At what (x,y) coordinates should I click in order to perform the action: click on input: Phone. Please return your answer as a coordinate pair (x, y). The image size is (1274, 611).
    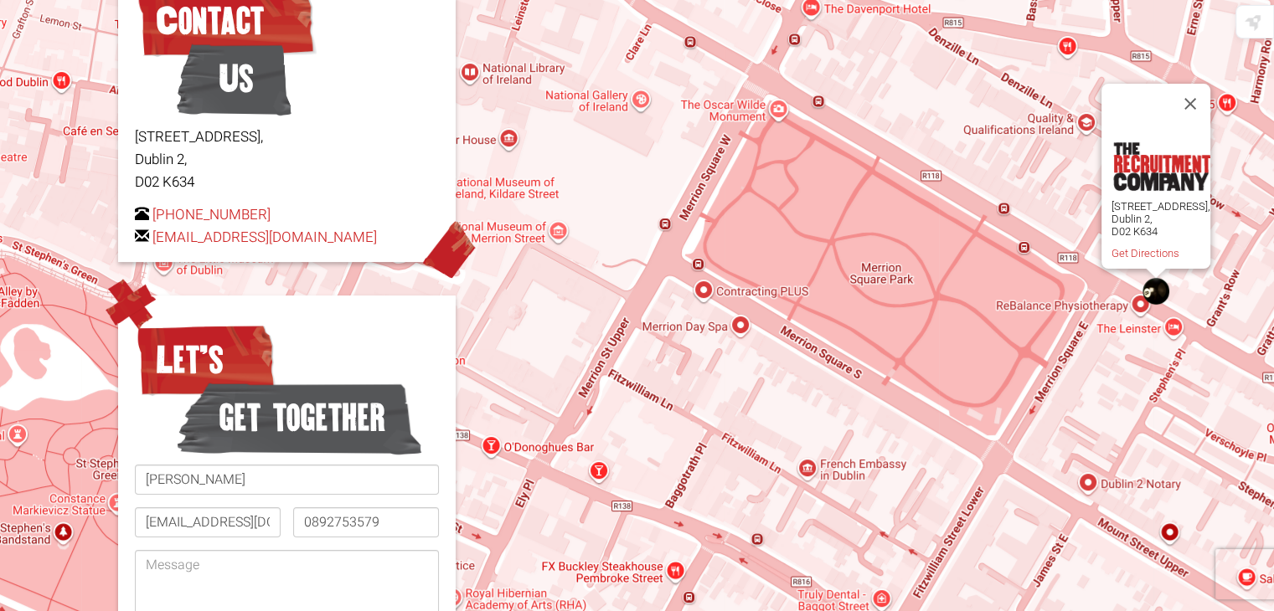
    Looking at the image, I should click on (366, 523).